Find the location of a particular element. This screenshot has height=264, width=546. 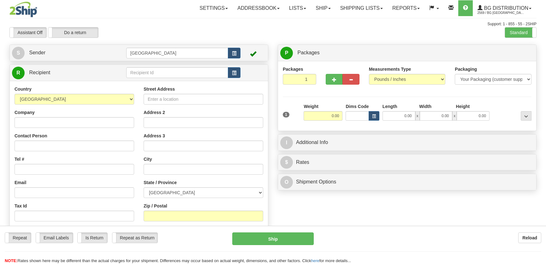

label: Measurements Type is located at coordinates (390, 69).